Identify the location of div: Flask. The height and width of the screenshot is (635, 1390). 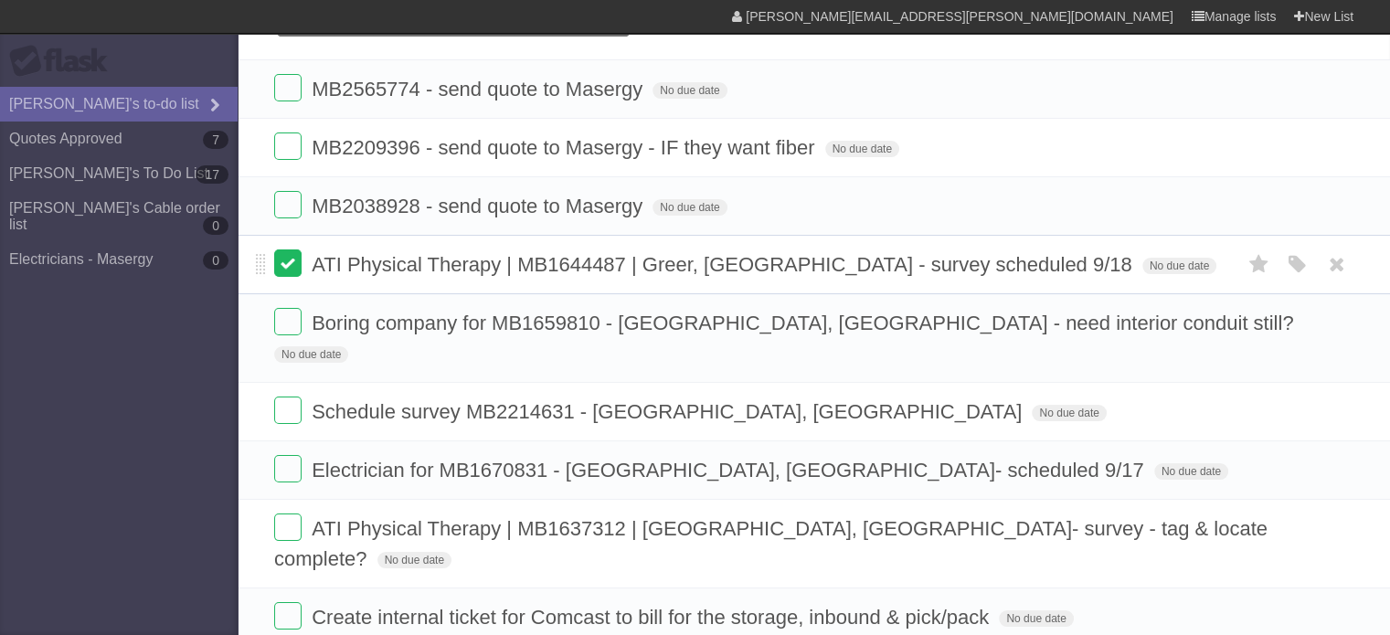
(64, 61).